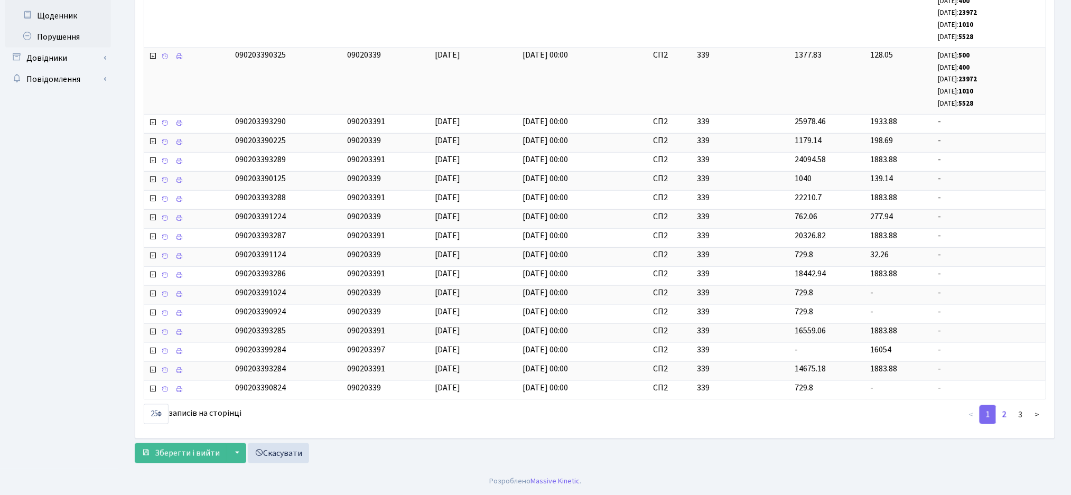 This screenshot has width=1071, height=495. I want to click on span: 090203390125, so click(260, 179).